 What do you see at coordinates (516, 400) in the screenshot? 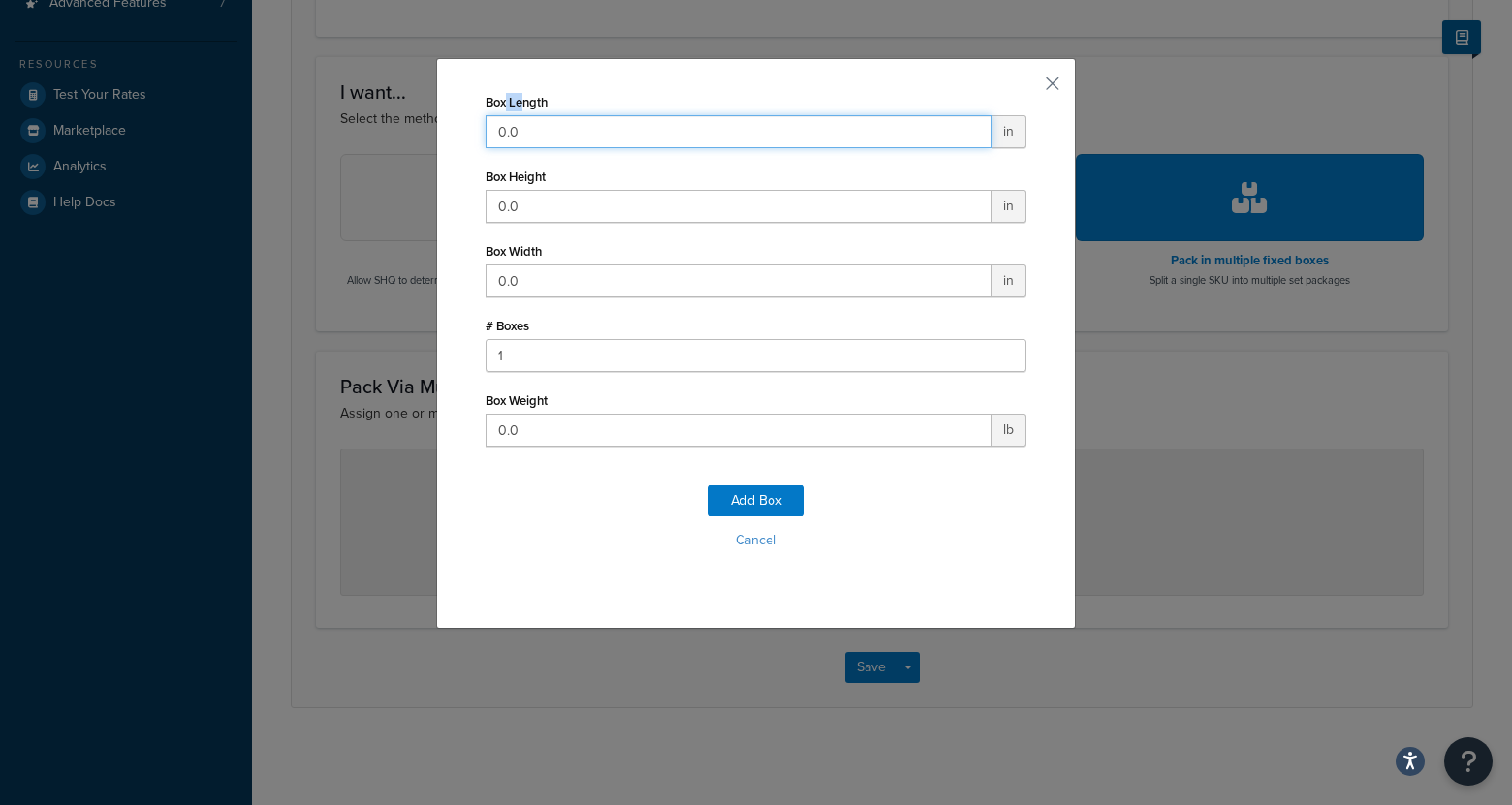
I see `label: Box Weight` at bounding box center [516, 400].